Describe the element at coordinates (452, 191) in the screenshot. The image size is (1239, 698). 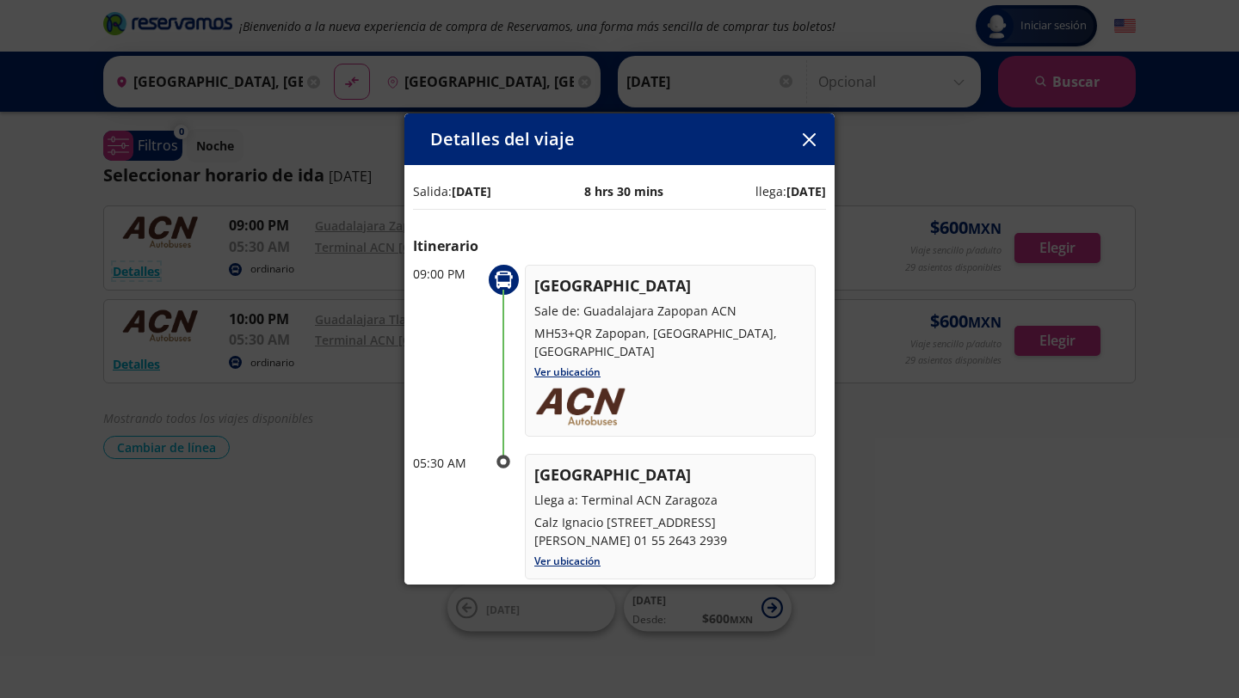
I see `p: Salida:` at that location.